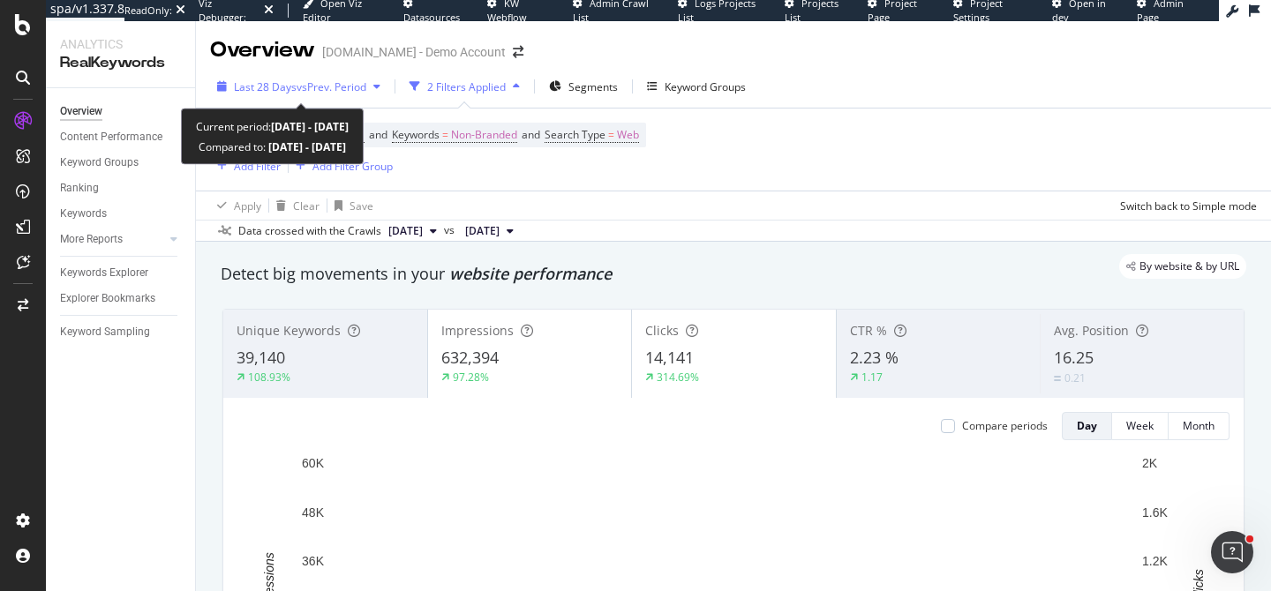  Describe the element at coordinates (872, 377) in the screenshot. I see `div: 1.17` at that location.